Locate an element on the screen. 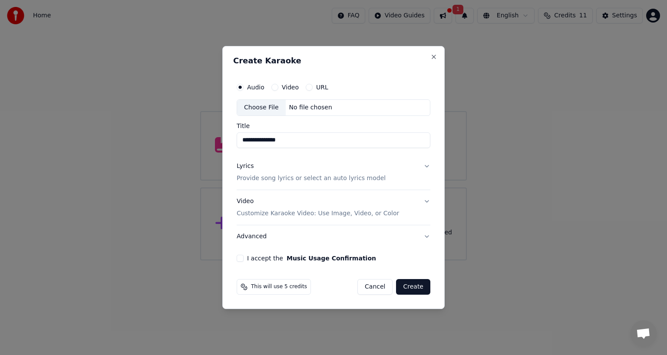 This screenshot has height=355, width=667. div: Lyrics is located at coordinates (245, 166).